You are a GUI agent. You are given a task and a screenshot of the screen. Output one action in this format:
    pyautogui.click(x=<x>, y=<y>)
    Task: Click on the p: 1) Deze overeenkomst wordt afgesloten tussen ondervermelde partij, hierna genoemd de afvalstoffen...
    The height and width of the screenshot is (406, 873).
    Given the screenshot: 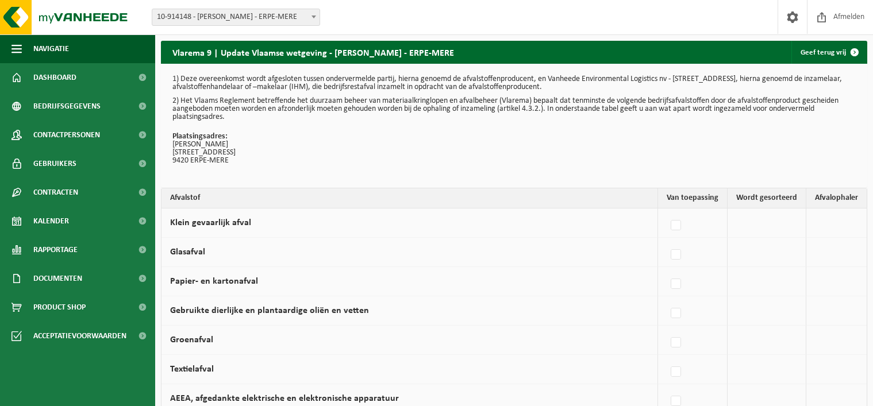 What is the action you would take?
    pyautogui.click(x=514, y=83)
    